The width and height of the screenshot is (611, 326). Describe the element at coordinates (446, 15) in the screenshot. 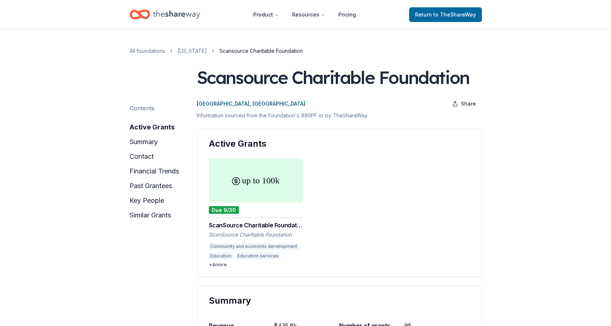

I see `span: Return` at that location.